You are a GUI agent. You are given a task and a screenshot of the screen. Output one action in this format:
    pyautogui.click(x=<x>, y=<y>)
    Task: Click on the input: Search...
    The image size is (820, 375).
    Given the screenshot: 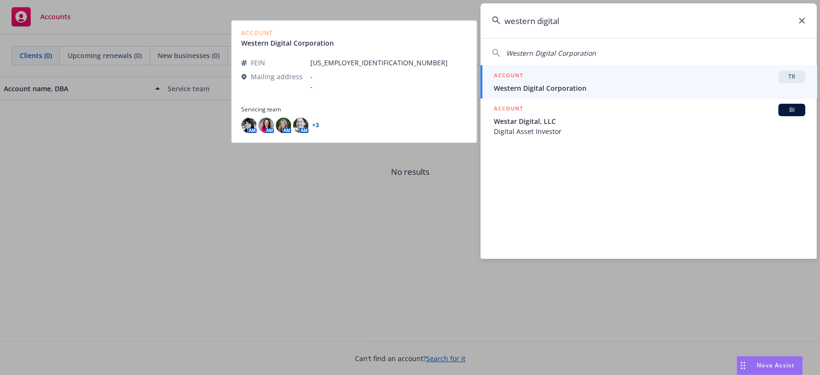 What is the action you would take?
    pyautogui.click(x=648, y=21)
    